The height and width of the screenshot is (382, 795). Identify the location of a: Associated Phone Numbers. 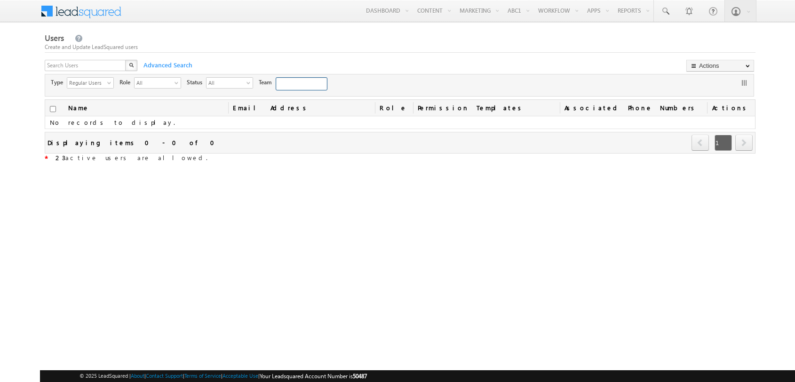
(633, 108).